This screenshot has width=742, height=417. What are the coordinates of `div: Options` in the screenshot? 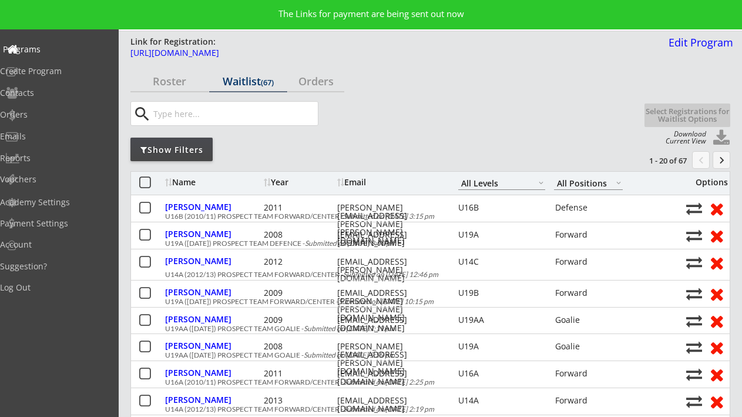 It's located at (707, 182).